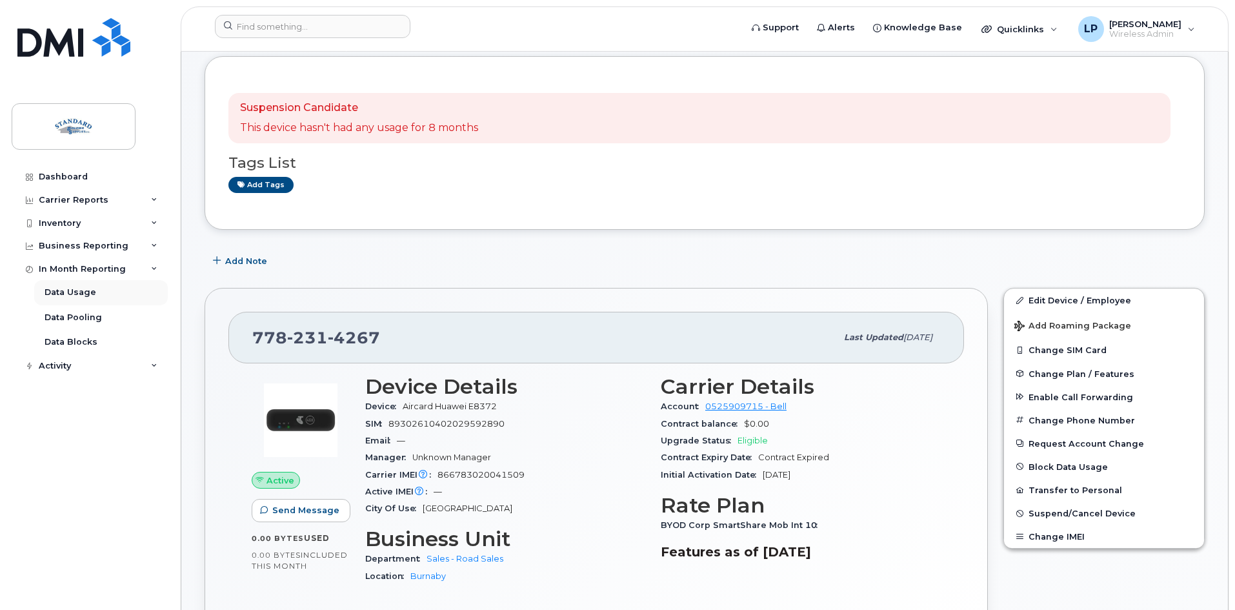  Describe the element at coordinates (1104, 513) in the screenshot. I see `button: Suspend/Cancel Device` at that location.